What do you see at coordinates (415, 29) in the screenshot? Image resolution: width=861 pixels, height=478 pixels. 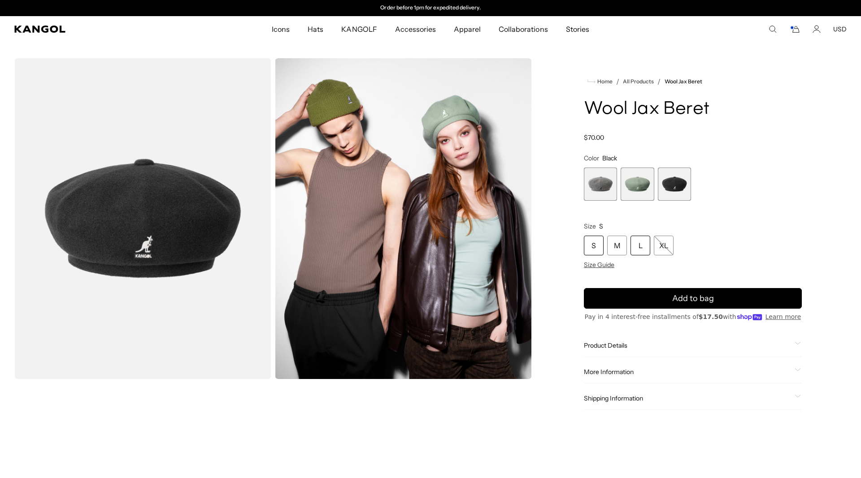 I see `span: Accessories` at bounding box center [415, 29].